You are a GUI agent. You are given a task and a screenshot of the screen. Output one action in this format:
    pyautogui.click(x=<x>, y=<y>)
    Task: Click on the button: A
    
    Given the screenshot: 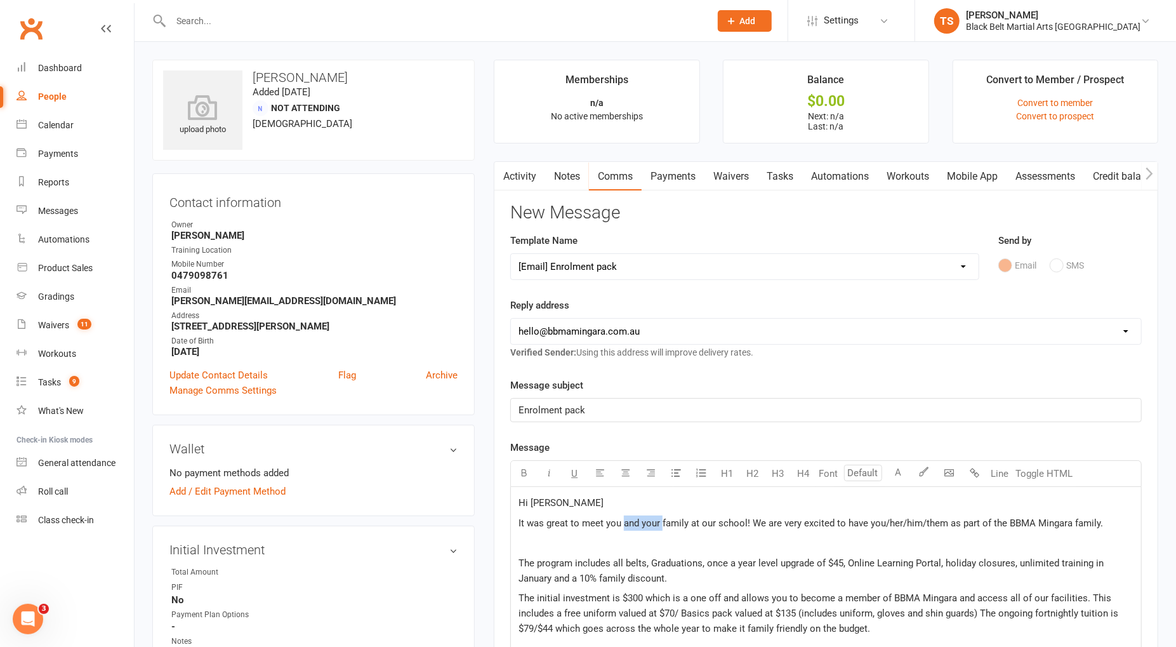 What is the action you would take?
    pyautogui.click(x=898, y=473)
    